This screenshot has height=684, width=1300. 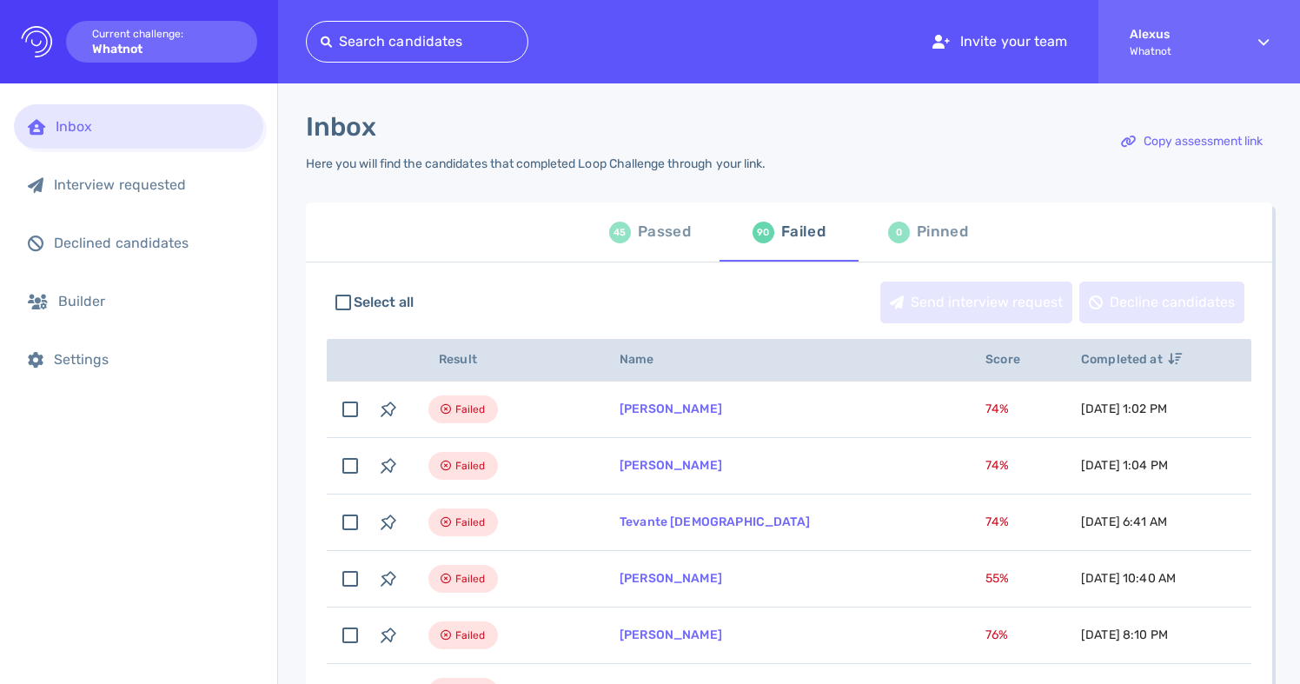 What do you see at coordinates (384, 302) in the screenshot?
I see `span: Select all` at bounding box center [384, 302].